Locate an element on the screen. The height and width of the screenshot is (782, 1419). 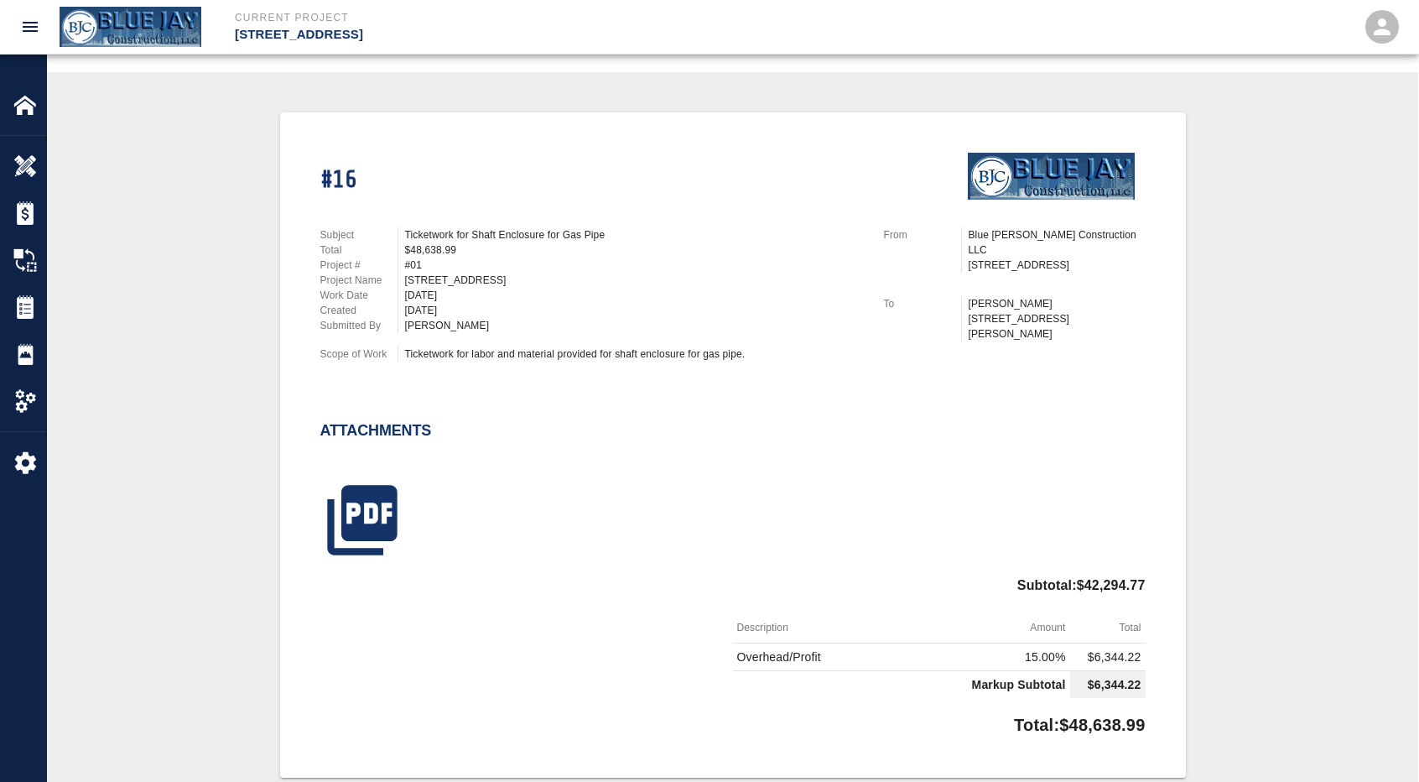
p: Created is located at coordinates (359, 310).